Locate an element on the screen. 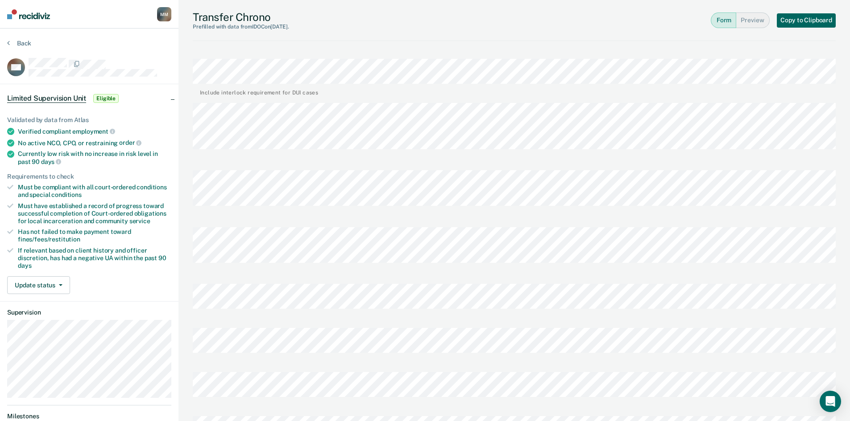 The height and width of the screenshot is (421, 850). div: Transfer Chrono is located at coordinates (241, 20).